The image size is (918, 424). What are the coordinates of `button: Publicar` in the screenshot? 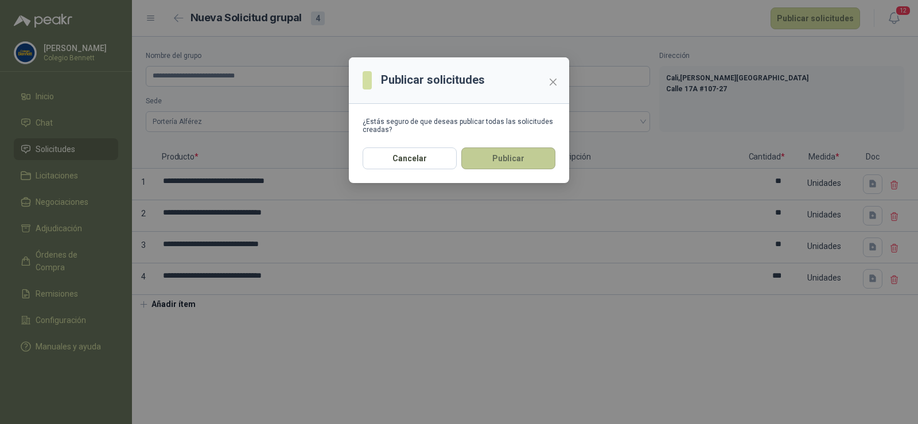 It's located at (508, 158).